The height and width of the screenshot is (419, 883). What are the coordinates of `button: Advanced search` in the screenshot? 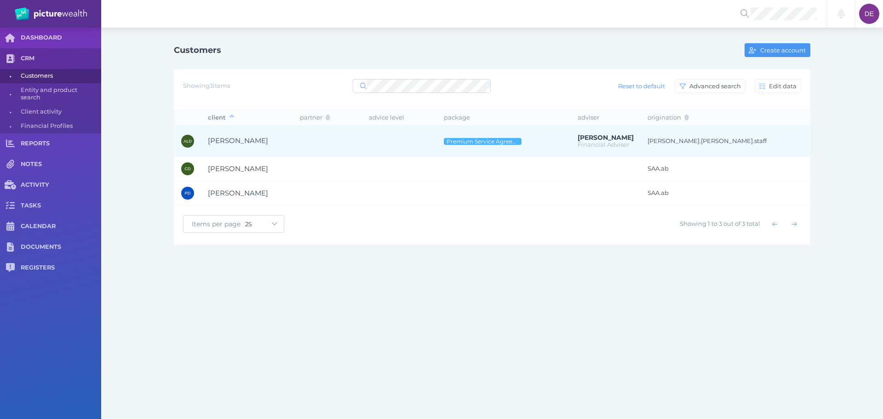 It's located at (710, 86).